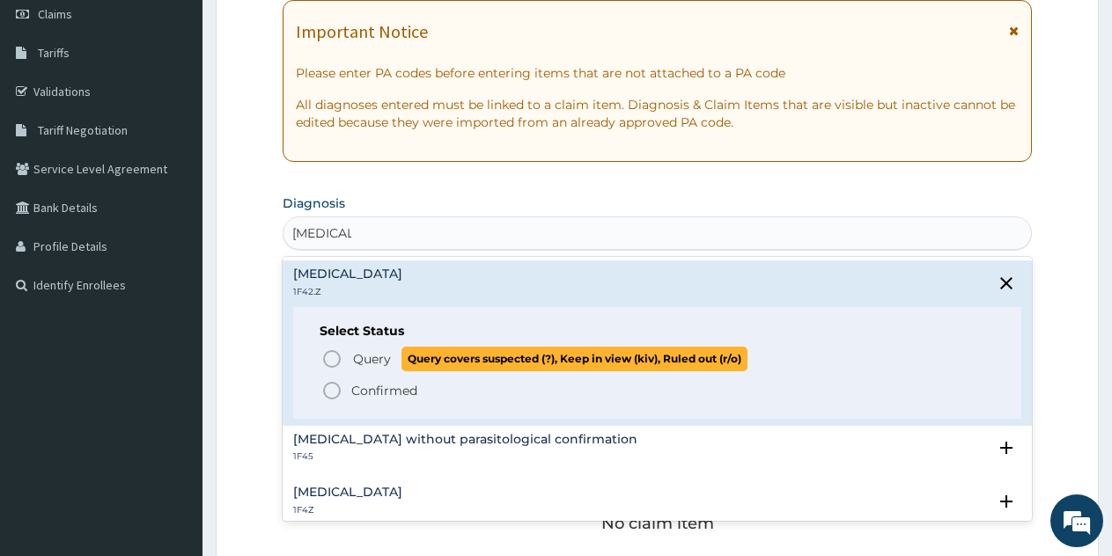 The image size is (1112, 556). What do you see at coordinates (310, 30) in the screenshot?
I see `div: Minimize live chat window` at bounding box center [310, 30].